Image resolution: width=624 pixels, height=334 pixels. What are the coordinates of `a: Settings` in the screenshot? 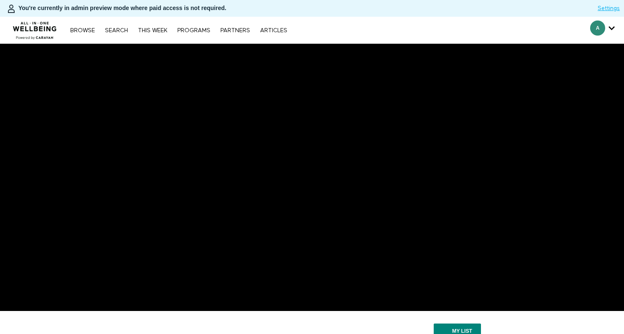 It's located at (609, 8).